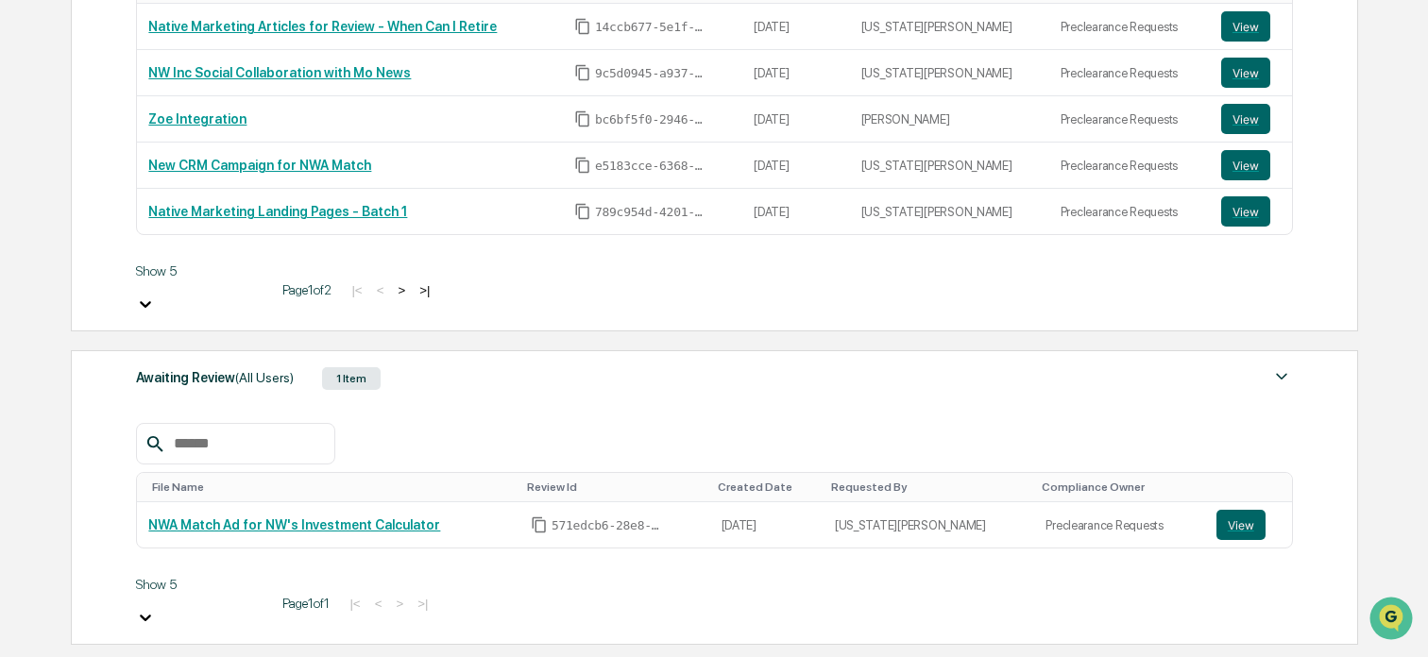 The height and width of the screenshot is (657, 1428). Describe the element at coordinates (151, 171) in the screenshot. I see `div: We're available if you need us!` at that location.